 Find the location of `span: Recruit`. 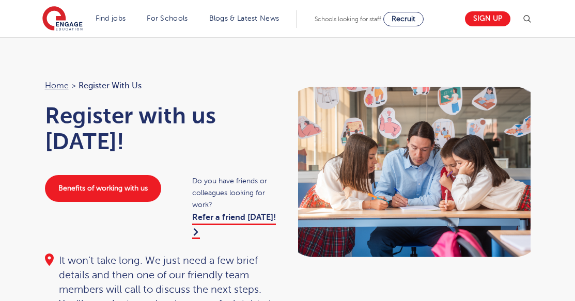

span: Recruit is located at coordinates (404, 19).